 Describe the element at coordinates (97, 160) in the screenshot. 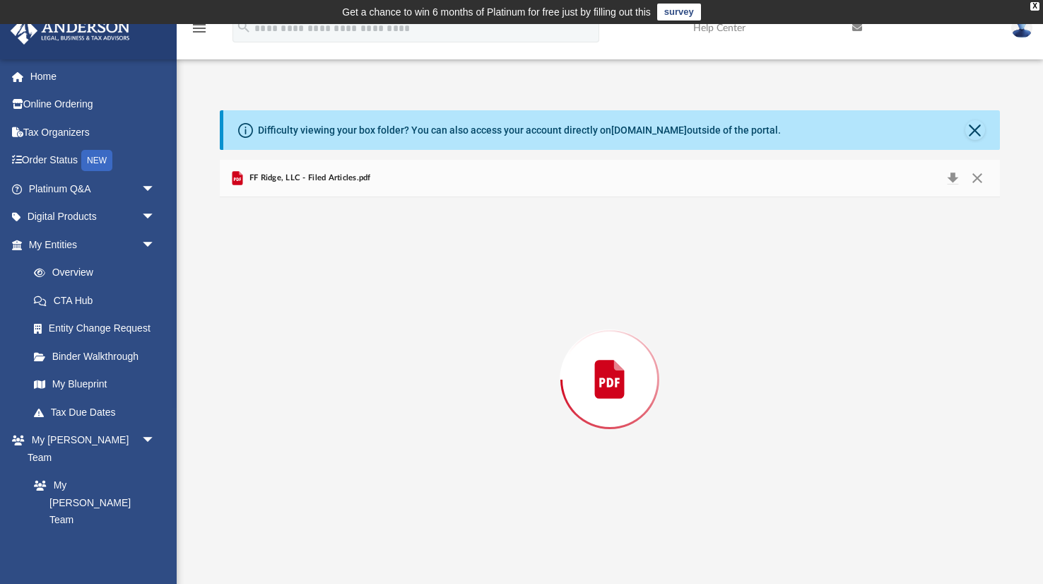

I see `div: NEW` at that location.